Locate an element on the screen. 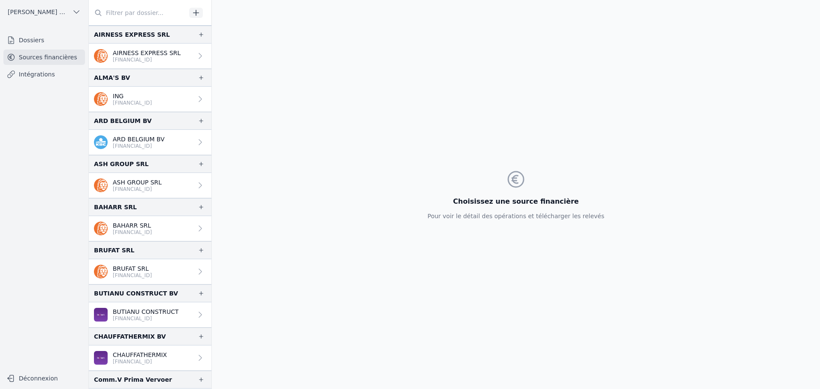 This screenshot has height=389, width=820. a: Dossiers is located at coordinates (44, 40).